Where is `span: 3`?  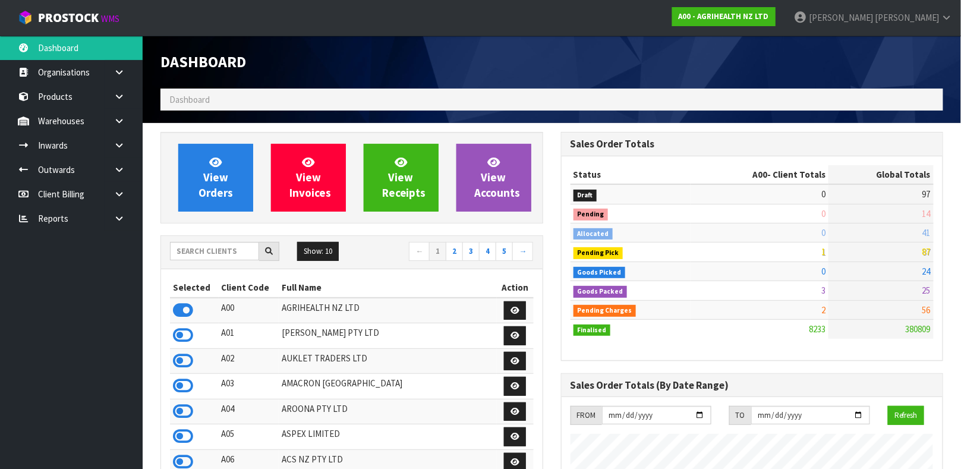 span: 3 is located at coordinates (823, 290).